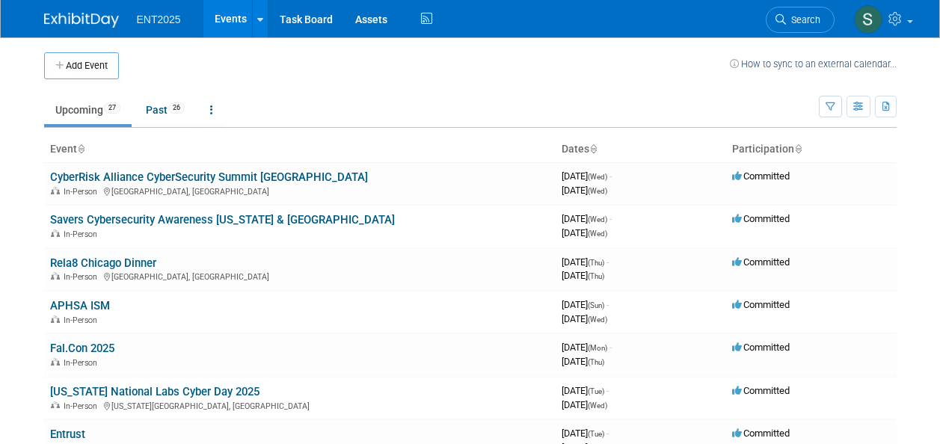 The width and height of the screenshot is (940, 444). I want to click on img: Stephanie Silva, so click(869, 19).